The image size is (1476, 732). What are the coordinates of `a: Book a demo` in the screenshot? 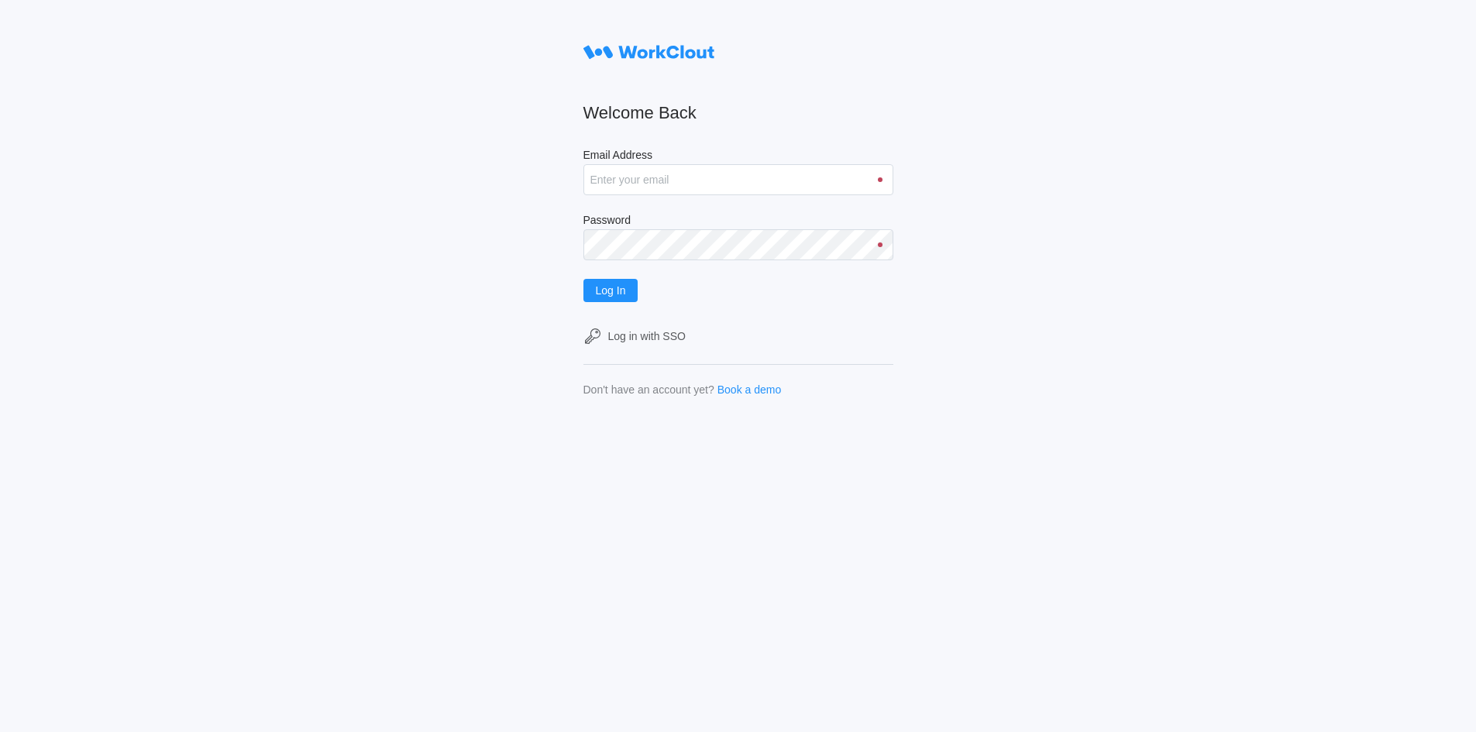 It's located at (749, 390).